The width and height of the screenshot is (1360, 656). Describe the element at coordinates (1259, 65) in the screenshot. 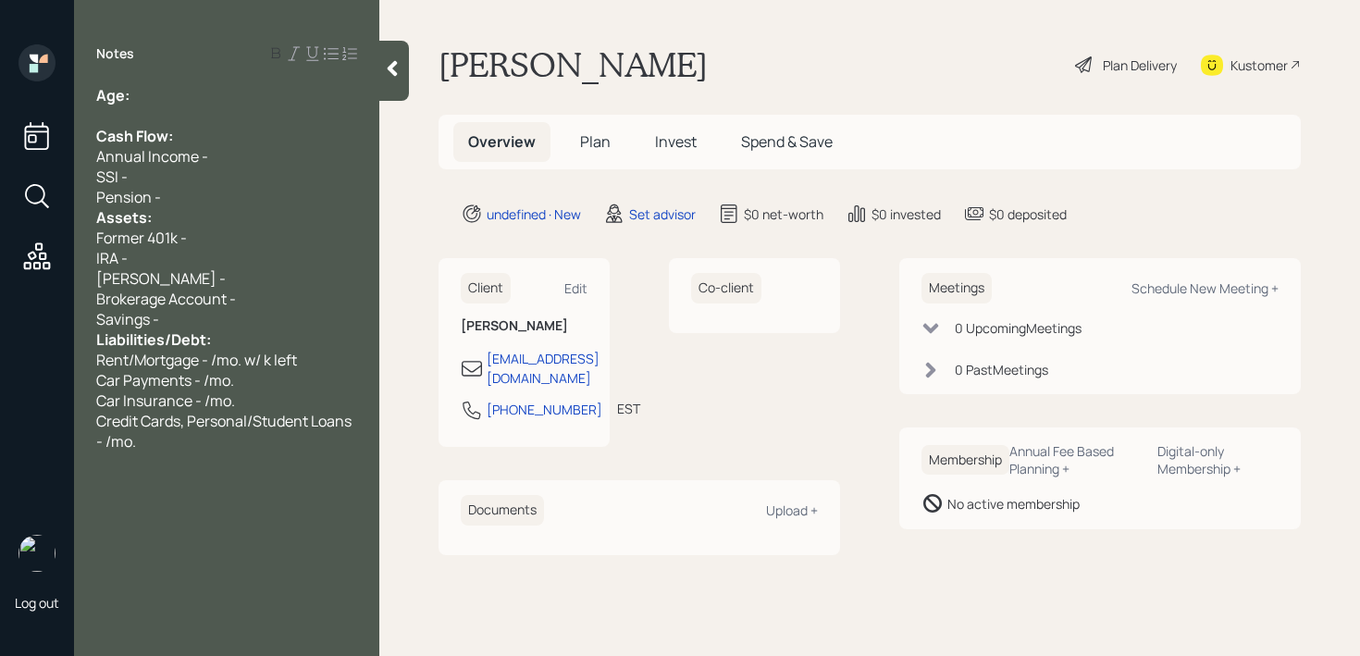

I see `div: Kustomer` at that location.